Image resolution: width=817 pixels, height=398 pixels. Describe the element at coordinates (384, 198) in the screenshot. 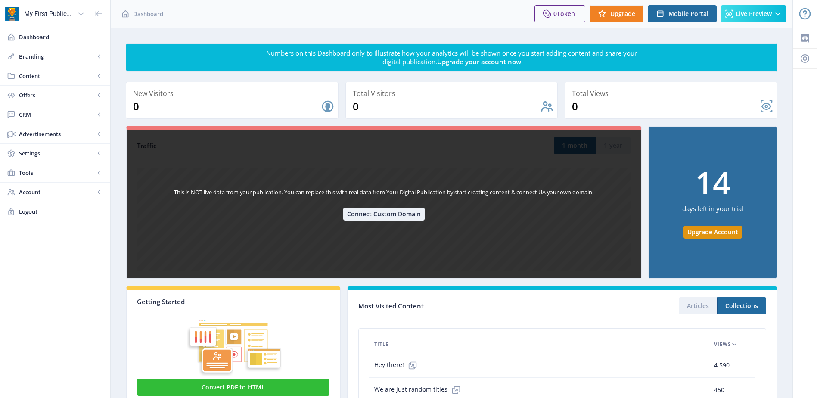

I see `div: This is NOT live data from your publication. You can replace this with real data from Your Digita...` at that location.